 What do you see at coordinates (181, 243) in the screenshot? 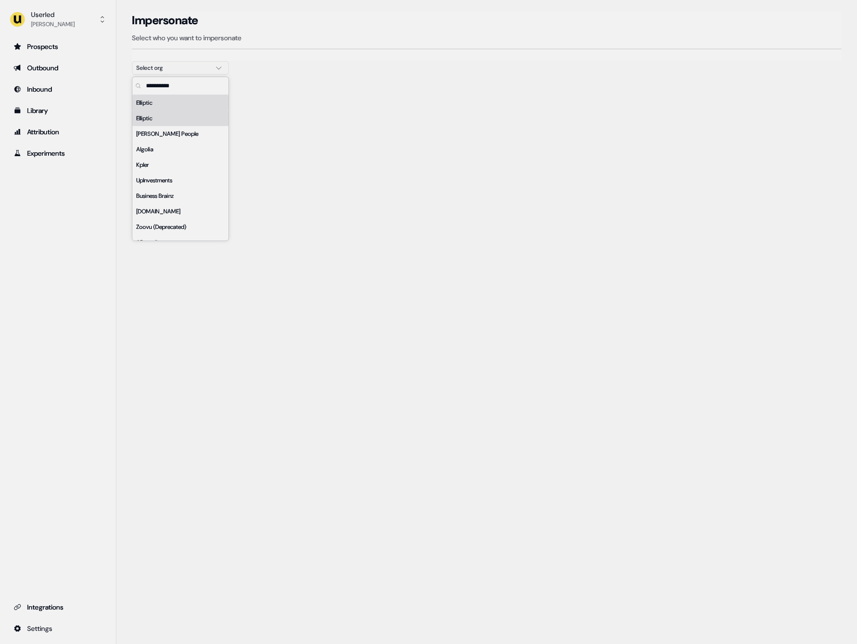
I see `div: ADvendio` at bounding box center [181, 243].